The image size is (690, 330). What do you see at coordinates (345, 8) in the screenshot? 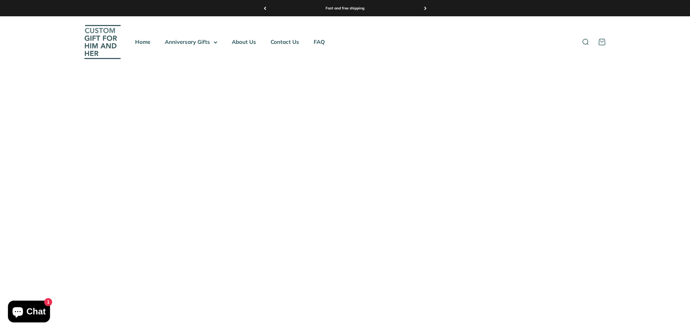
I see `p: Fast and free shipping` at bounding box center [345, 8].